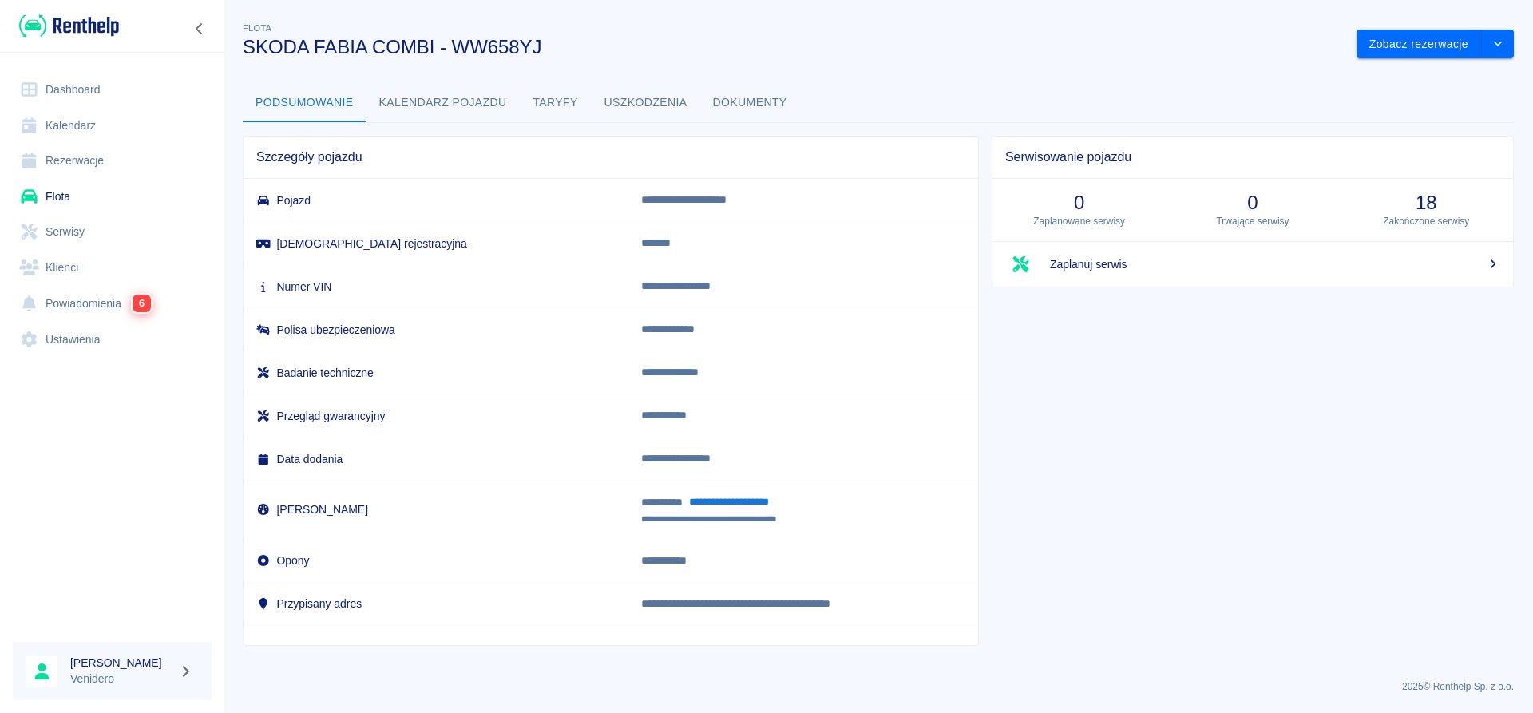 The height and width of the screenshot is (713, 1533). Describe the element at coordinates (121, 679) in the screenshot. I see `p: Venidero` at that location.